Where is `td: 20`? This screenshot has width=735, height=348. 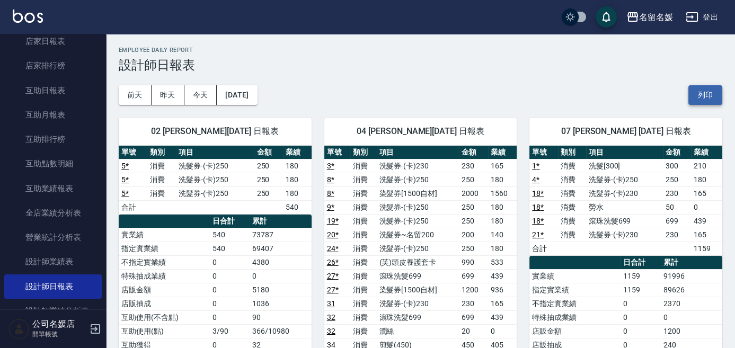
td: 20 is located at coordinates (473, 331).